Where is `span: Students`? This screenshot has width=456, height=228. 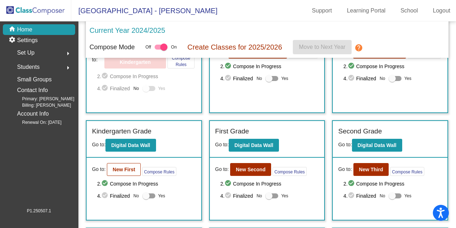
span: Students is located at coordinates (28, 67).